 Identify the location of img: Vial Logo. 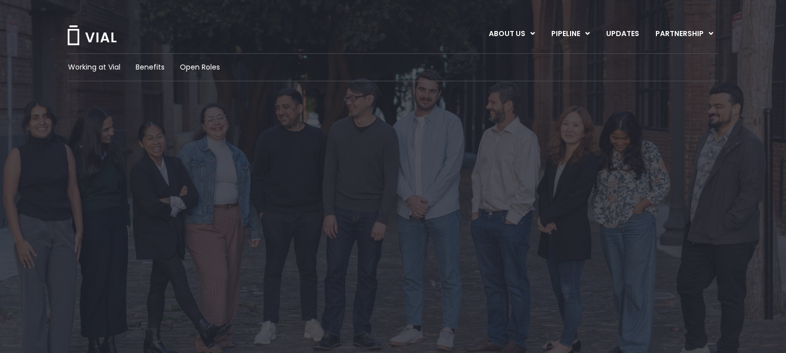
(92, 35).